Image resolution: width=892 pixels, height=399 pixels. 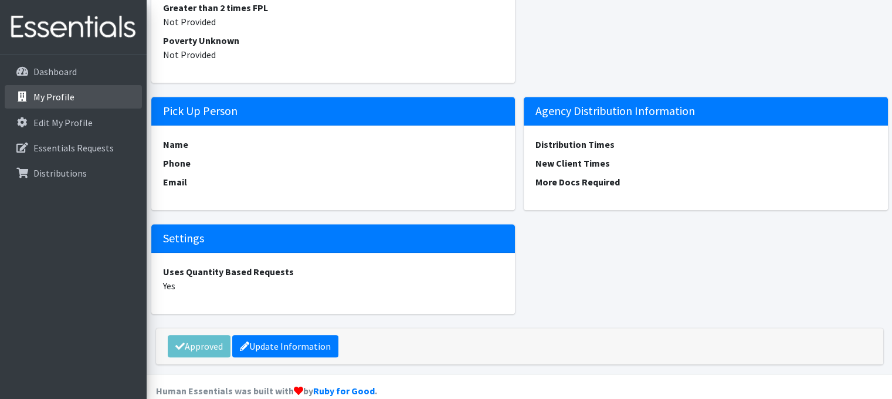 What do you see at coordinates (333, 286) in the screenshot?
I see `dd: Yes` at bounding box center [333, 286].